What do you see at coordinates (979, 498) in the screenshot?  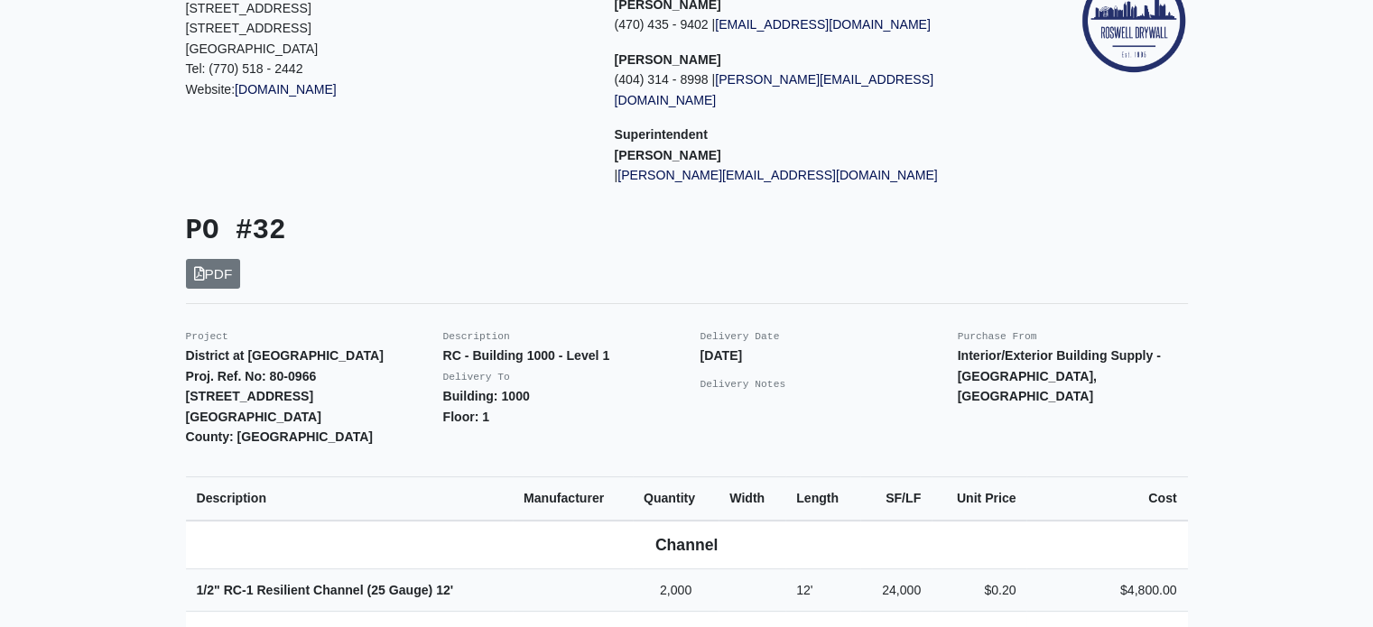 I see `th: Unit Price` at bounding box center [979, 498].